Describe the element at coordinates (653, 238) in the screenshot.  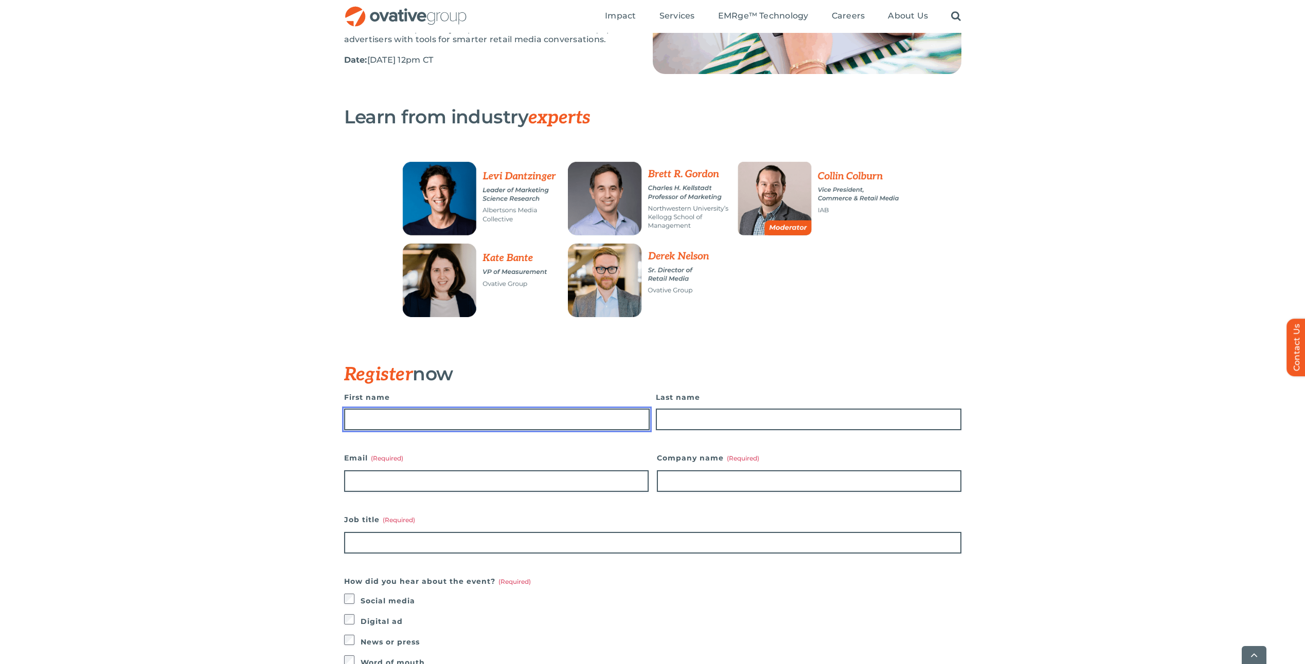
I see `img: RMN ROAS Webinar Speakers (5)` at that location.